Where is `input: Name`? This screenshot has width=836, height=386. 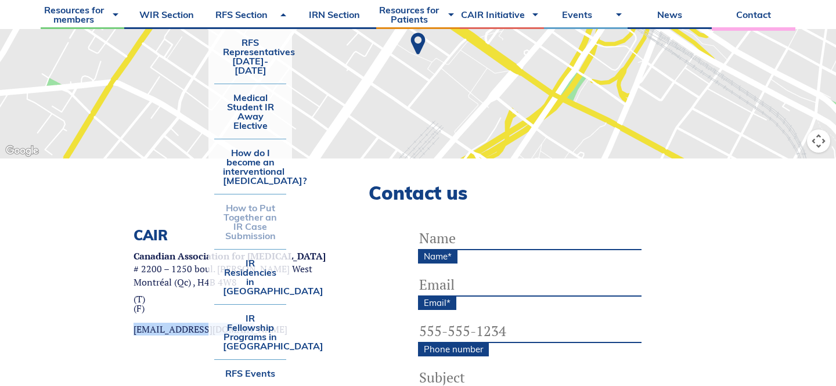
input: Name is located at coordinates (529, 239).